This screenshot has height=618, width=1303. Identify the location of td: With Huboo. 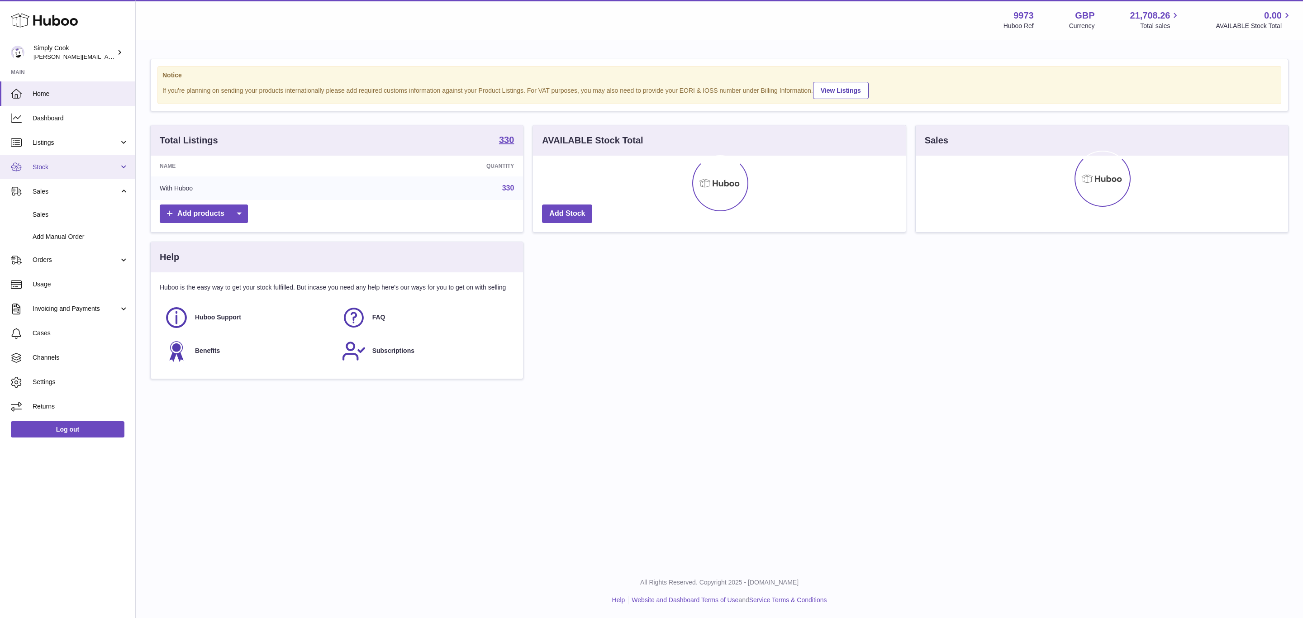
(249, 188).